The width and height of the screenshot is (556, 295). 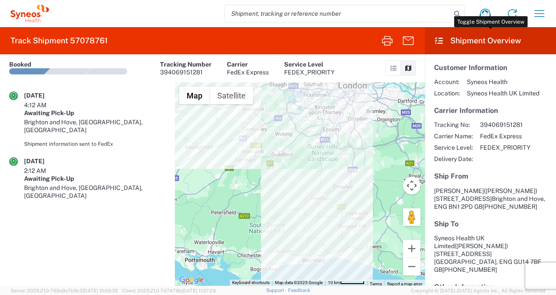 What do you see at coordinates (334, 282) in the screenshot?
I see `span: 10 km` at bounding box center [334, 282].